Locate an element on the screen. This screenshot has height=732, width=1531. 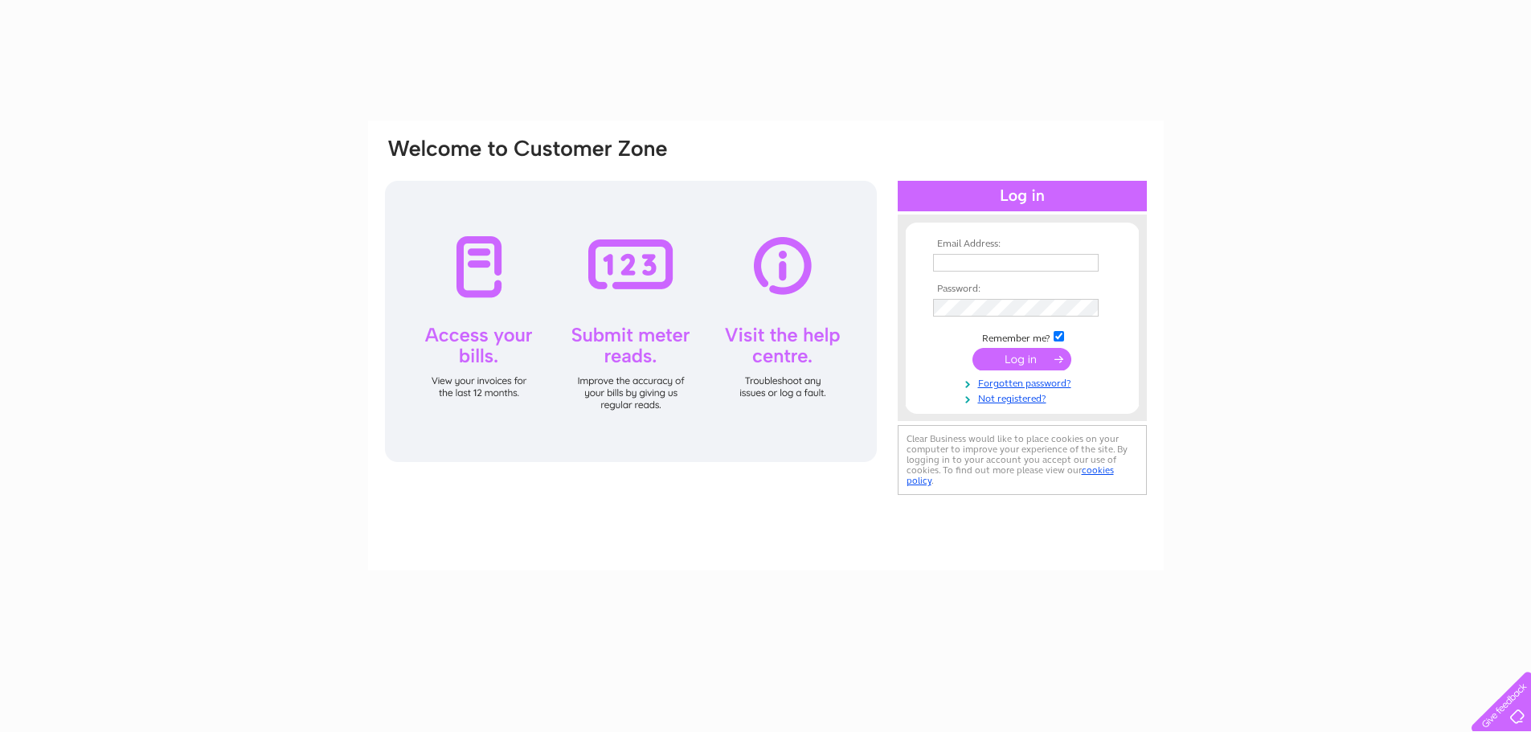
a: Not registered? is located at coordinates (1024, 397).